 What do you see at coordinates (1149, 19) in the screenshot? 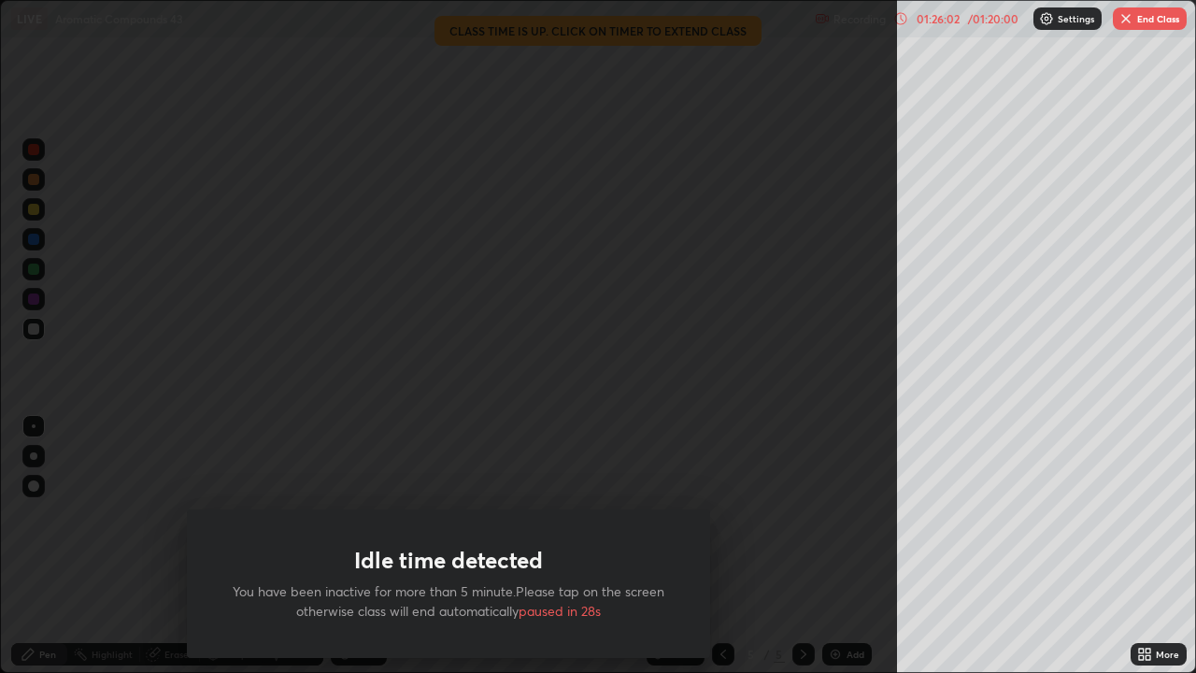
I see `button: End Class` at bounding box center [1149, 19].